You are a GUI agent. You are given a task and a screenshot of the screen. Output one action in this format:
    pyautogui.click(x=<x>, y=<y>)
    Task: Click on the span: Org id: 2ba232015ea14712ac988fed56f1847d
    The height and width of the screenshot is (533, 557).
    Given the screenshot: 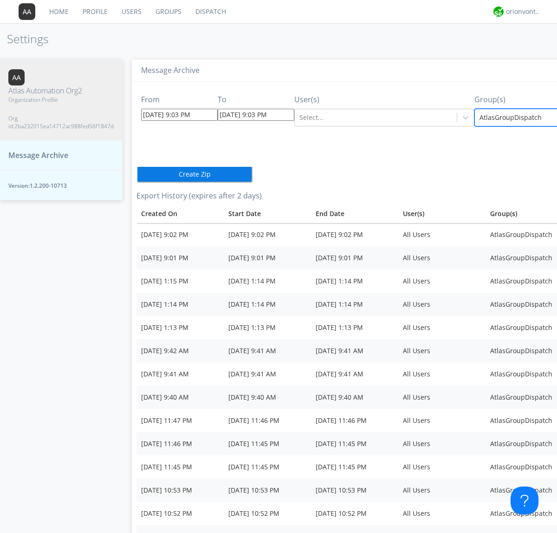 What is the action you would take?
    pyautogui.click(x=61, y=122)
    